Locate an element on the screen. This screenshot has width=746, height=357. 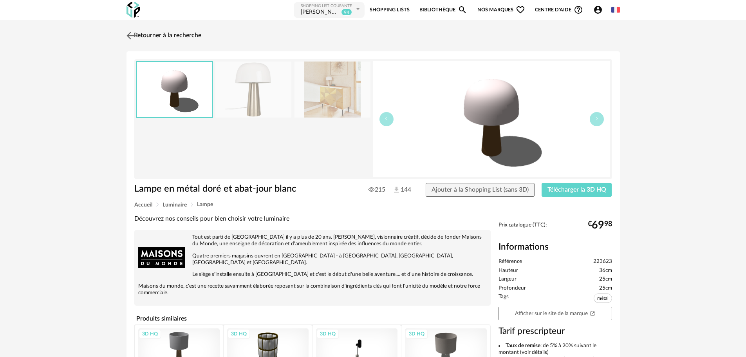
span: métal is located at coordinates (602, 298).